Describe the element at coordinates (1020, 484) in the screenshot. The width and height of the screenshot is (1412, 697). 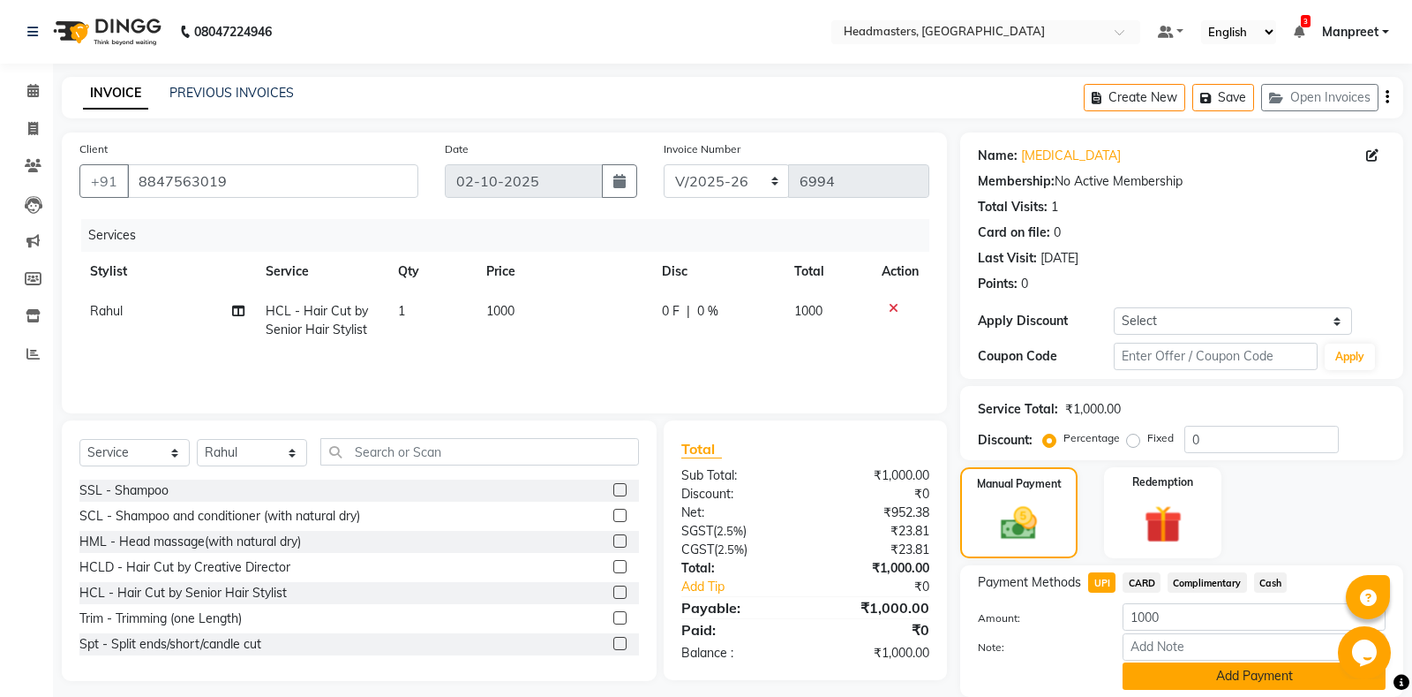
I see `label: Manual Payment` at that location.